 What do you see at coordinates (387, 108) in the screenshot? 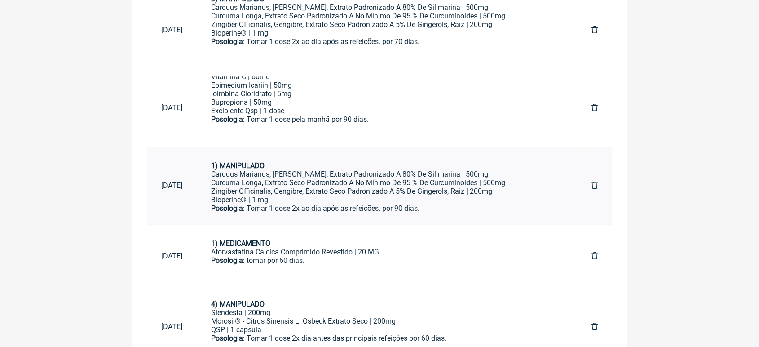
I see `a: 1) MANIPULADOOxandrolona | 15mgExcipiente Qsp | capsulaPosologia: Tomar 1 cápsula pela manhã e a ...` at bounding box center [387, 108].